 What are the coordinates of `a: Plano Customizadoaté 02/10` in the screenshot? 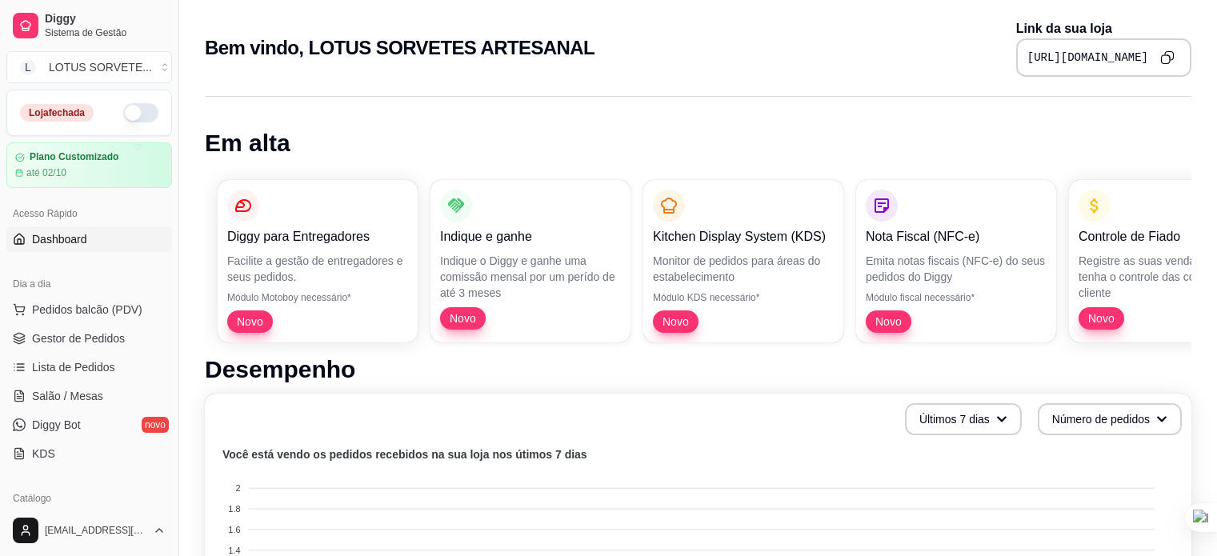 It's located at (89, 165).